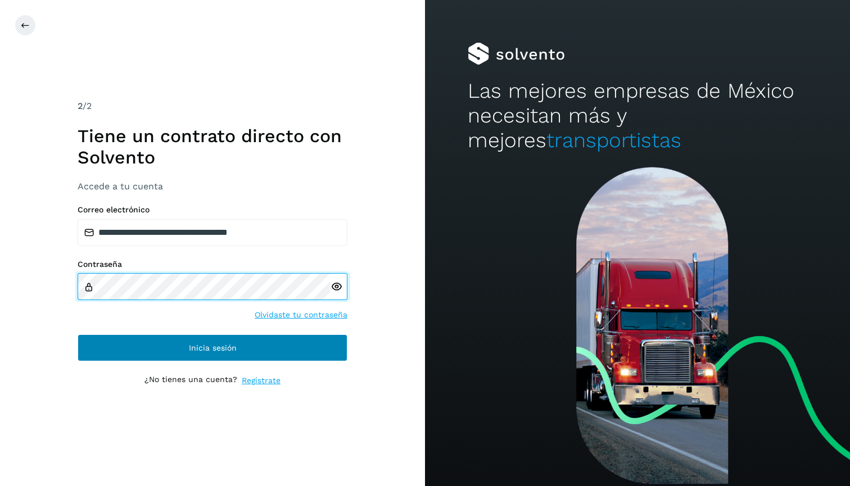 Image resolution: width=850 pixels, height=486 pixels. I want to click on span: Inicia sesión, so click(213, 348).